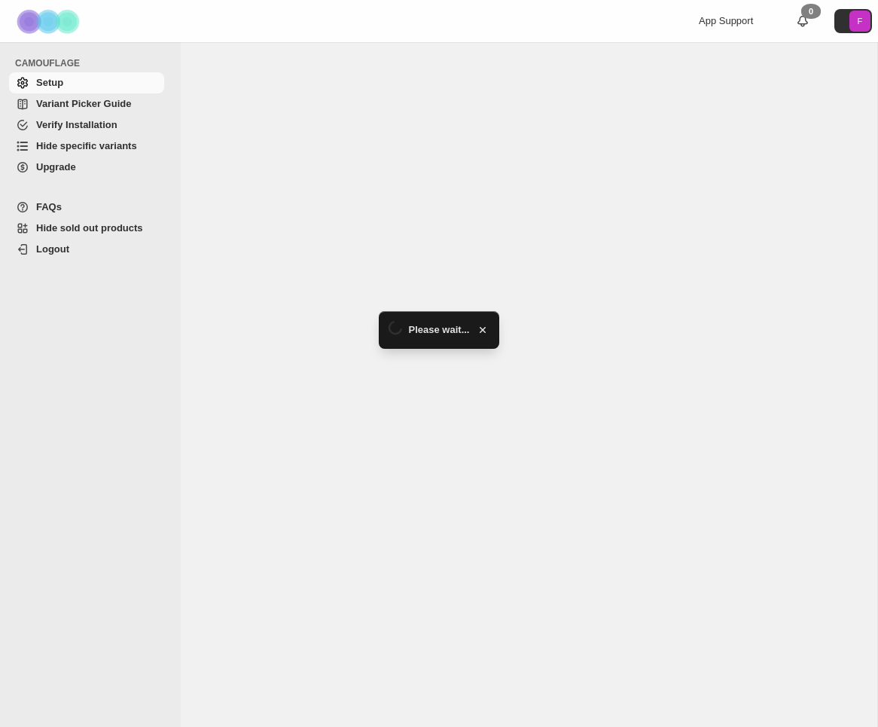 Image resolution: width=878 pixels, height=727 pixels. Describe the element at coordinates (90, 227) in the screenshot. I see `span: Hide sold out products` at that location.